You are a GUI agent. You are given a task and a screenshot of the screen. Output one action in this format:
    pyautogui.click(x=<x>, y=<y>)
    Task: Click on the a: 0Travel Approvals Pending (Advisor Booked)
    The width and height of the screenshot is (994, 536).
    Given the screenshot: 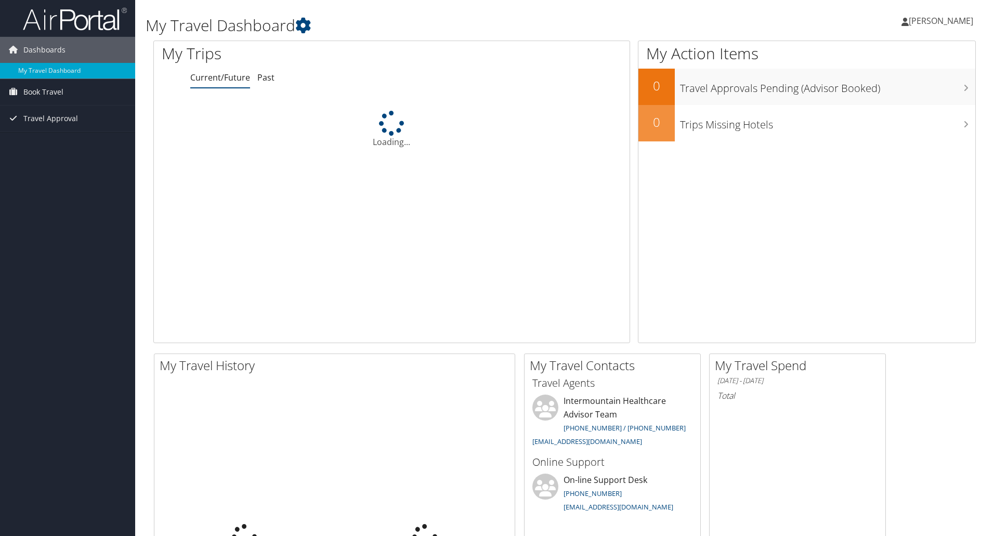 What is the action you would take?
    pyautogui.click(x=807, y=87)
    